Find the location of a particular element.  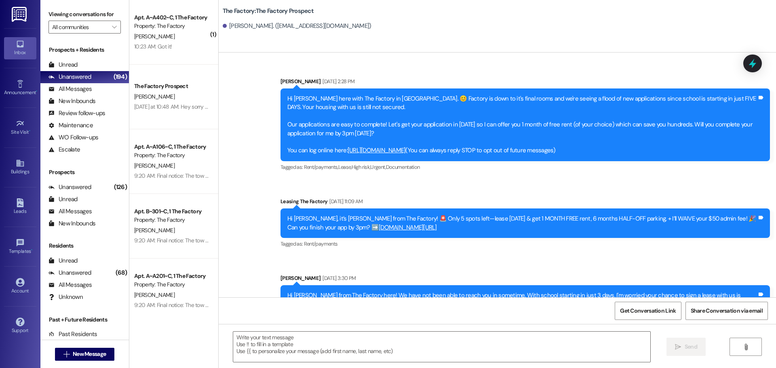

div: Apt. A~A402~C, 1 The Factory is located at coordinates (171, 17).